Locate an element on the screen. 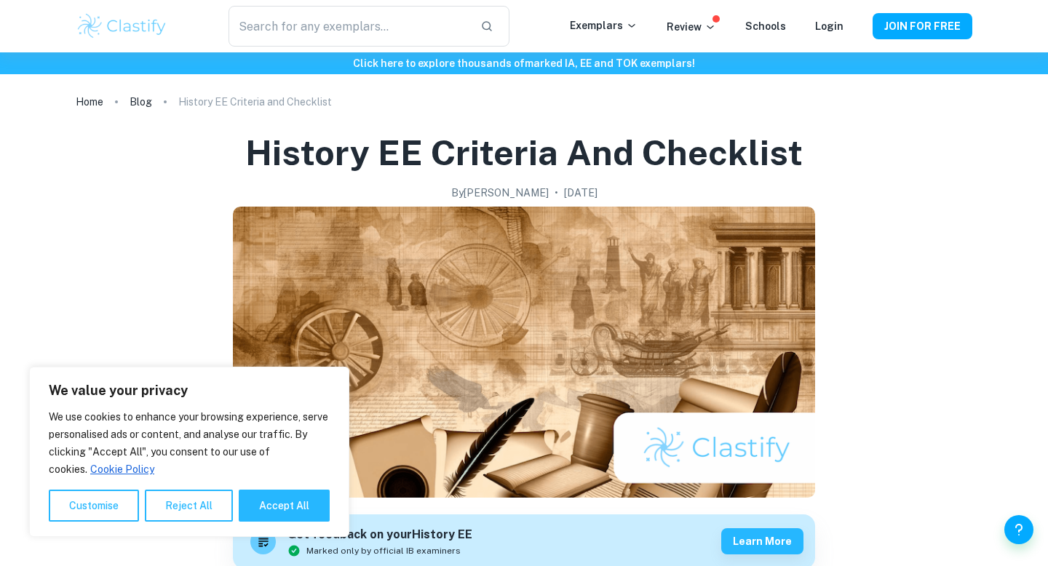  img: History EE Criteria and Checklist cover image is located at coordinates (524, 352).